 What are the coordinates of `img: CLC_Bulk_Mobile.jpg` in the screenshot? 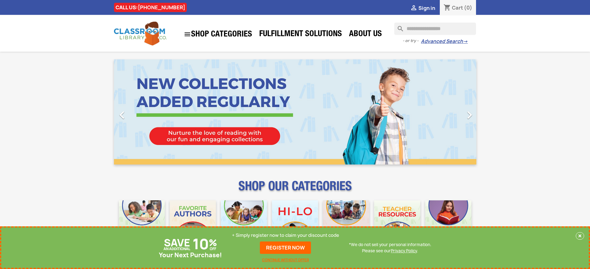 It's located at (142, 224).